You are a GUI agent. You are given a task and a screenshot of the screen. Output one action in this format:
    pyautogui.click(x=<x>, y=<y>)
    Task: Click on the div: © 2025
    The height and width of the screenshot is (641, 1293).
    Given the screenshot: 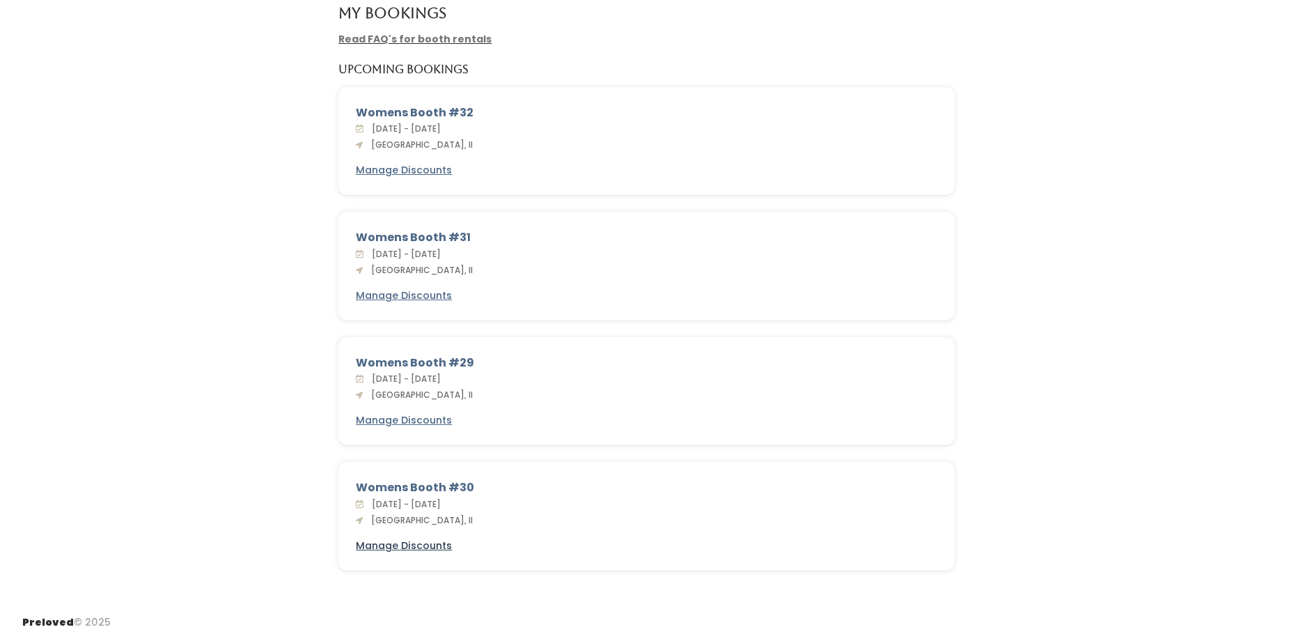 What is the action you would take?
    pyautogui.click(x=66, y=616)
    